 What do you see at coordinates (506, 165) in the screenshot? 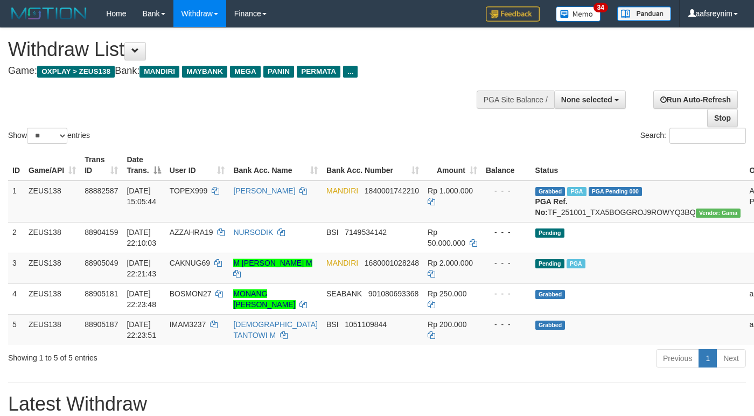
I see `th: Balance` at bounding box center [506, 165].